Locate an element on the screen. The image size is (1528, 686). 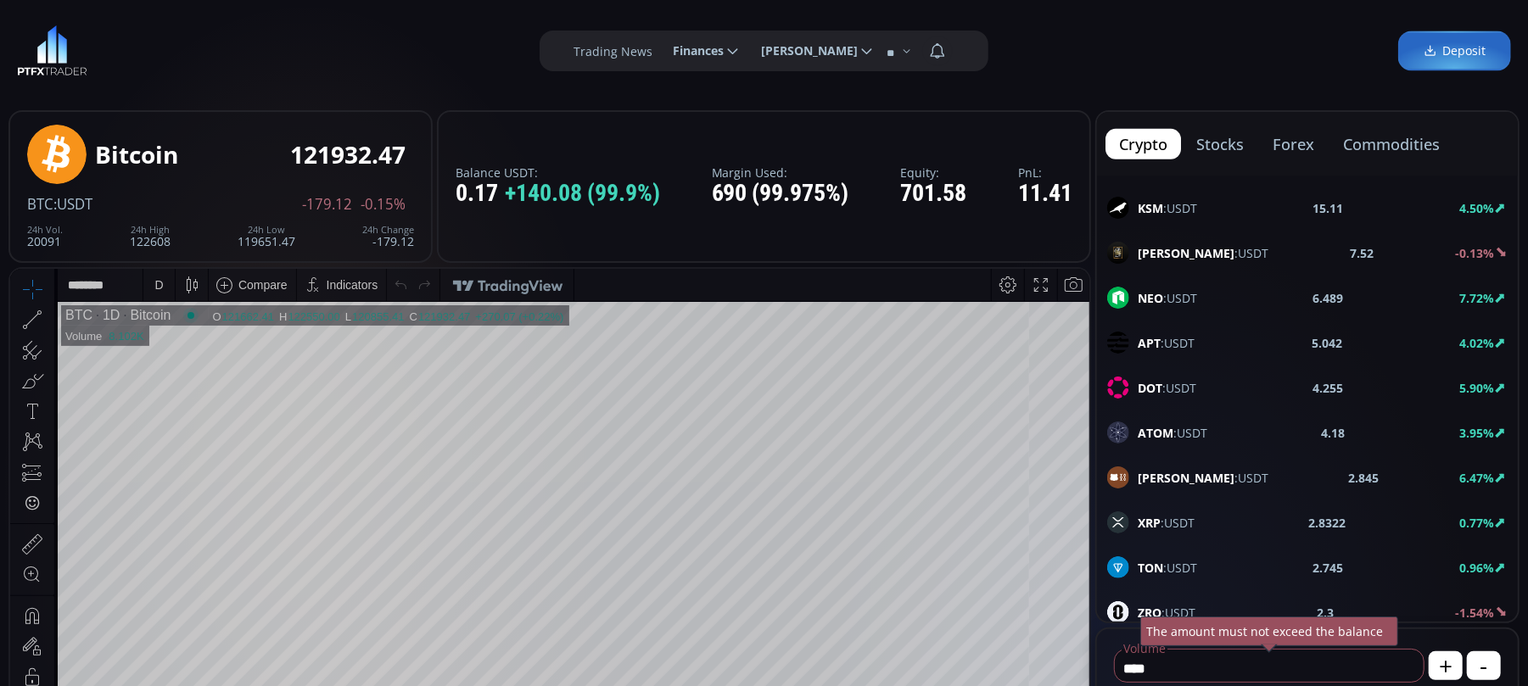
b: 4.255 is located at coordinates (1327, 388).